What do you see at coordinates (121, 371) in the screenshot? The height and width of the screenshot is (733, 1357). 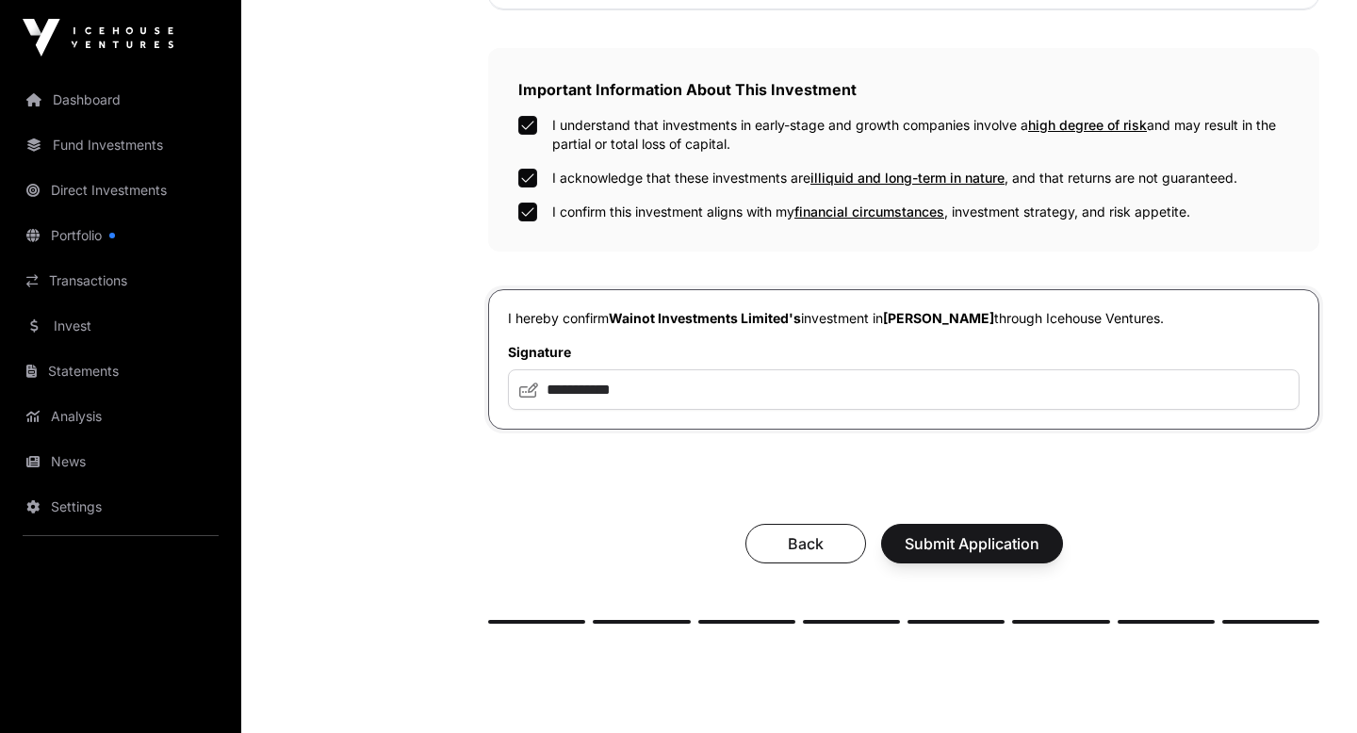 I see `a: Statements` at bounding box center [121, 371].